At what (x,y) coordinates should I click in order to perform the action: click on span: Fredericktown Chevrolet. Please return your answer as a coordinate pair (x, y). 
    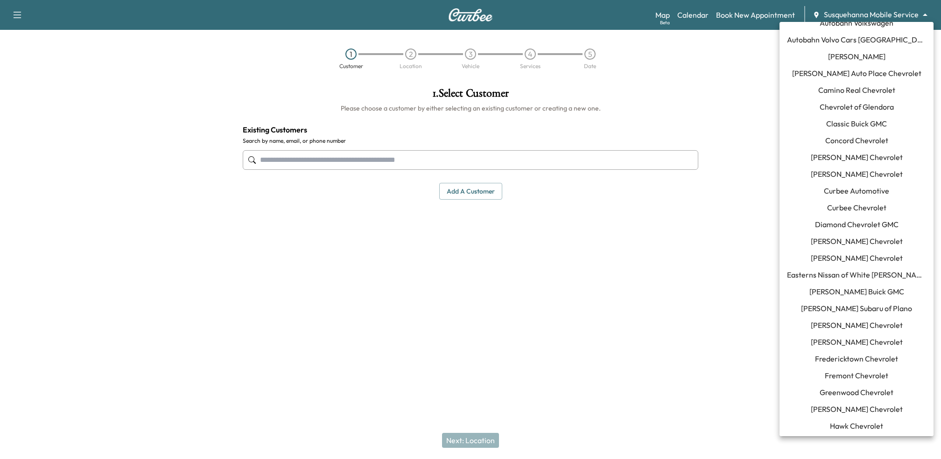
    Looking at the image, I should click on (857, 359).